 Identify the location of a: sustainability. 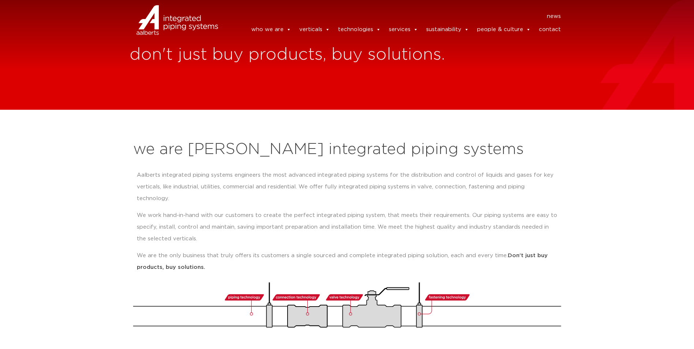
(447, 30).